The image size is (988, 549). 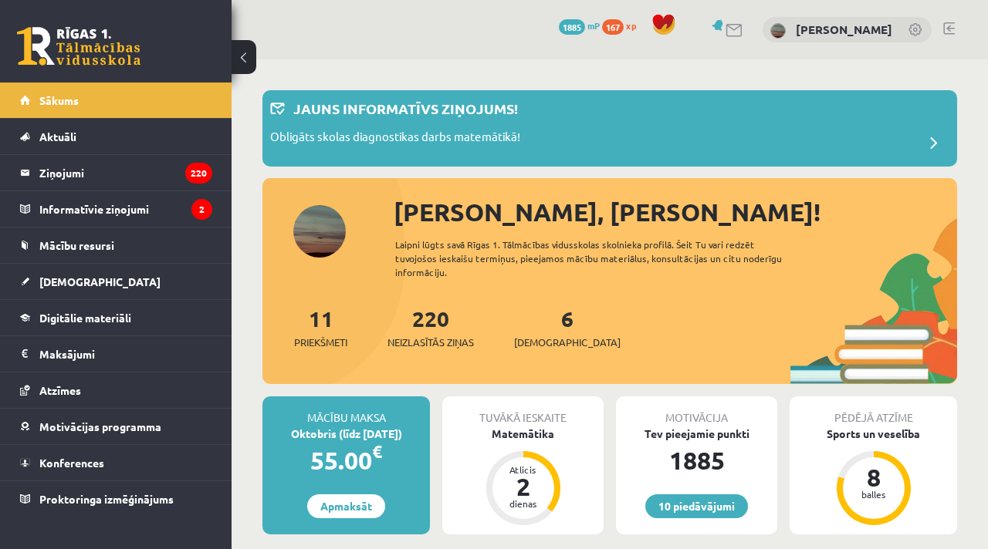 I want to click on div: Tev pieejamie punkti, so click(x=696, y=434).